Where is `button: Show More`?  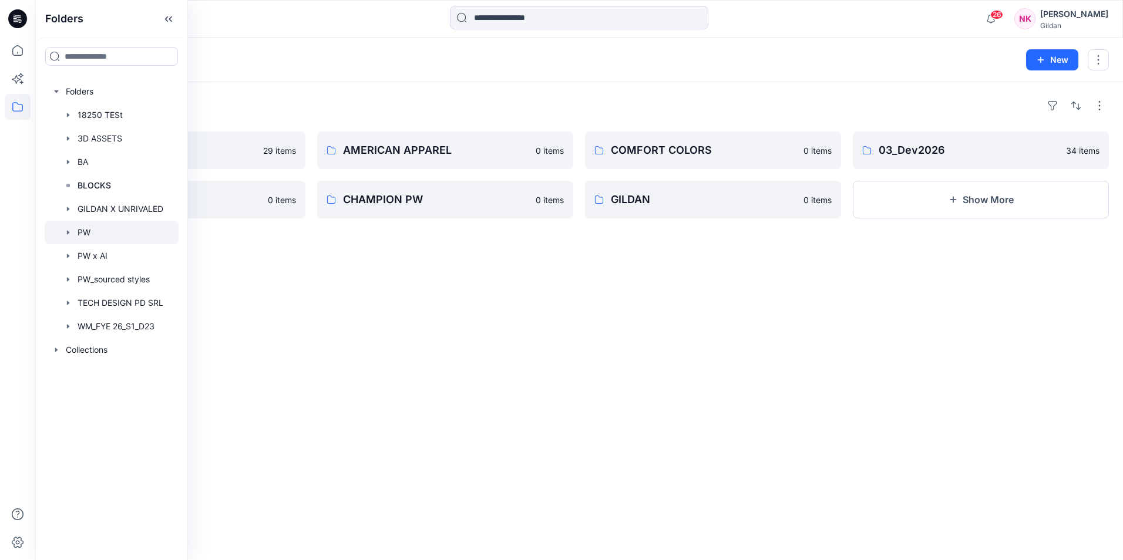 button: Show More is located at coordinates (981, 200).